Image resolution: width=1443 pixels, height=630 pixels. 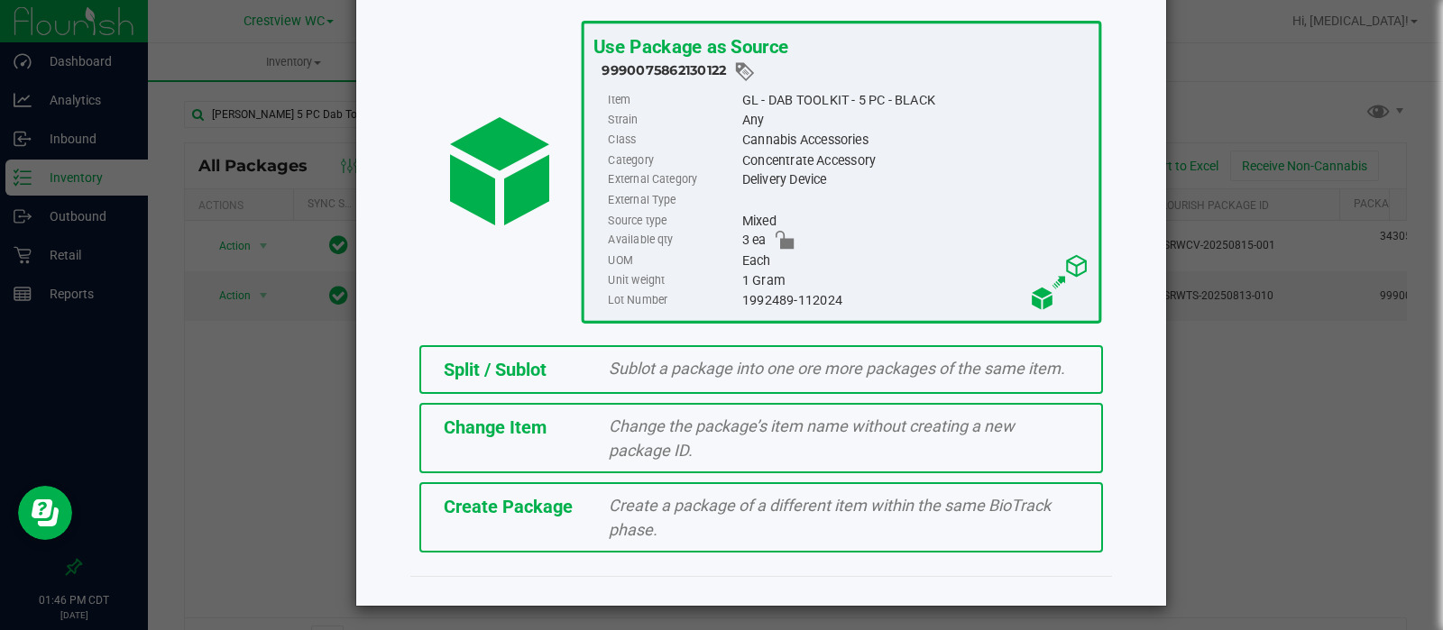 What do you see at coordinates (673, 200) in the screenshot?
I see `label: External Type` at bounding box center [673, 200].